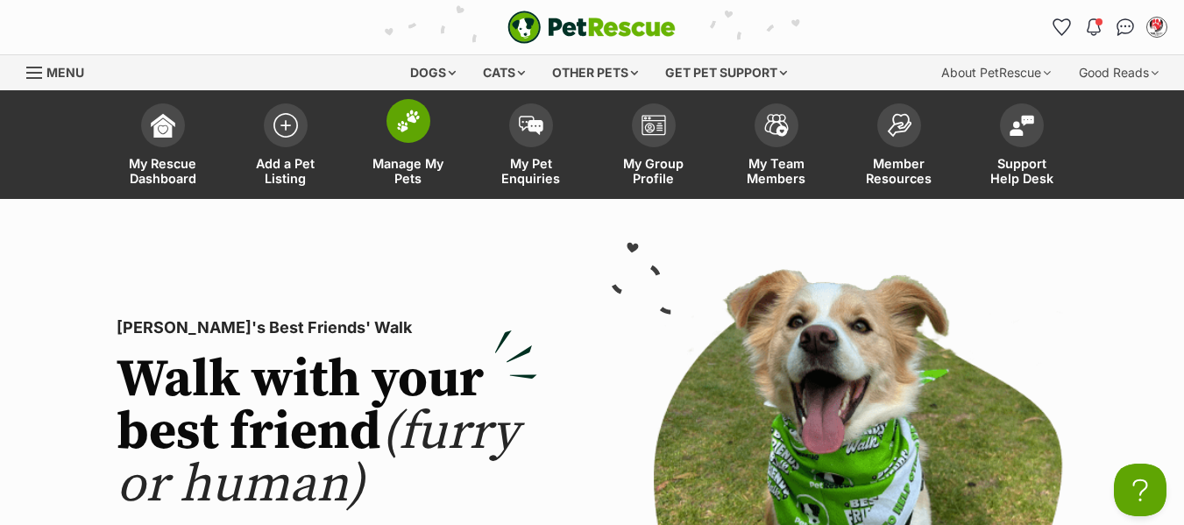 The width and height of the screenshot is (1184, 525). What do you see at coordinates (286, 171) in the screenshot?
I see `span: Add a Pet Listing` at bounding box center [286, 171].